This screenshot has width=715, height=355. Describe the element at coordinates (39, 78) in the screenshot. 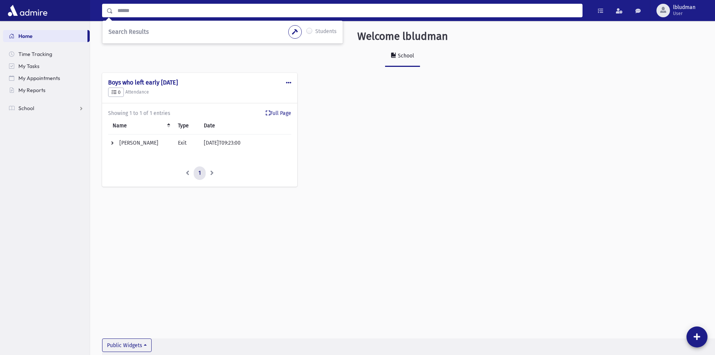

I see `span: My Appointments` at that location.